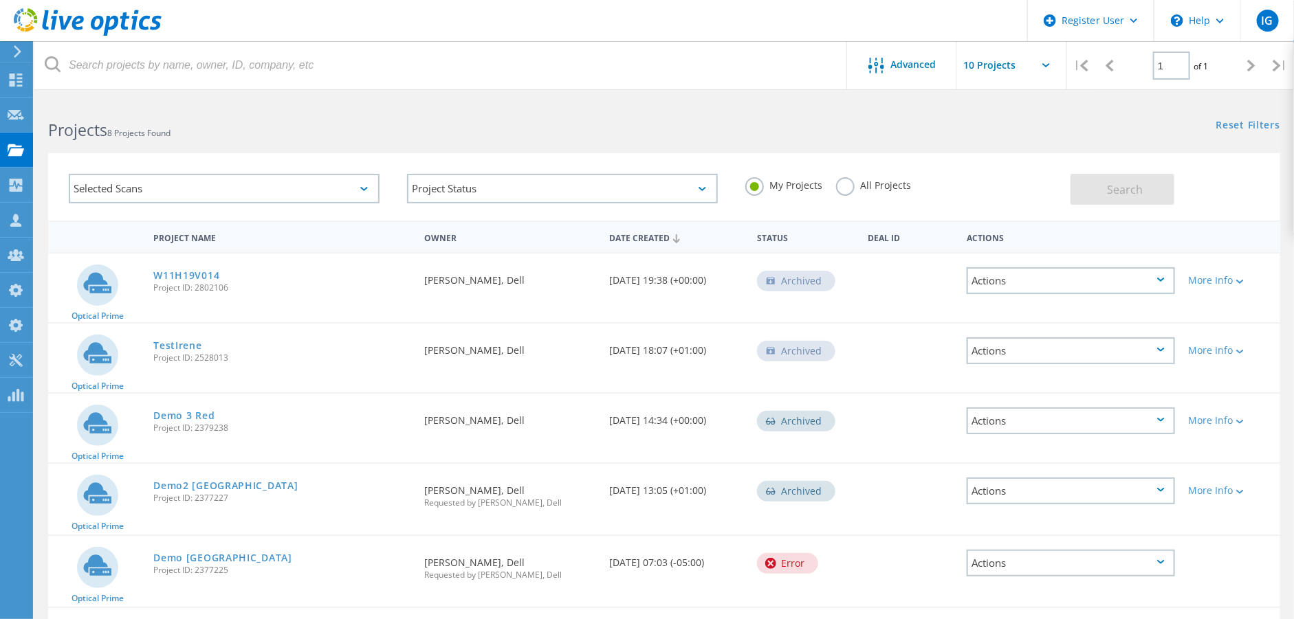 The image size is (1294, 619). Describe the element at coordinates (441, 65) in the screenshot. I see `input: Search projects by name, owner, ID, company, etc` at that location.